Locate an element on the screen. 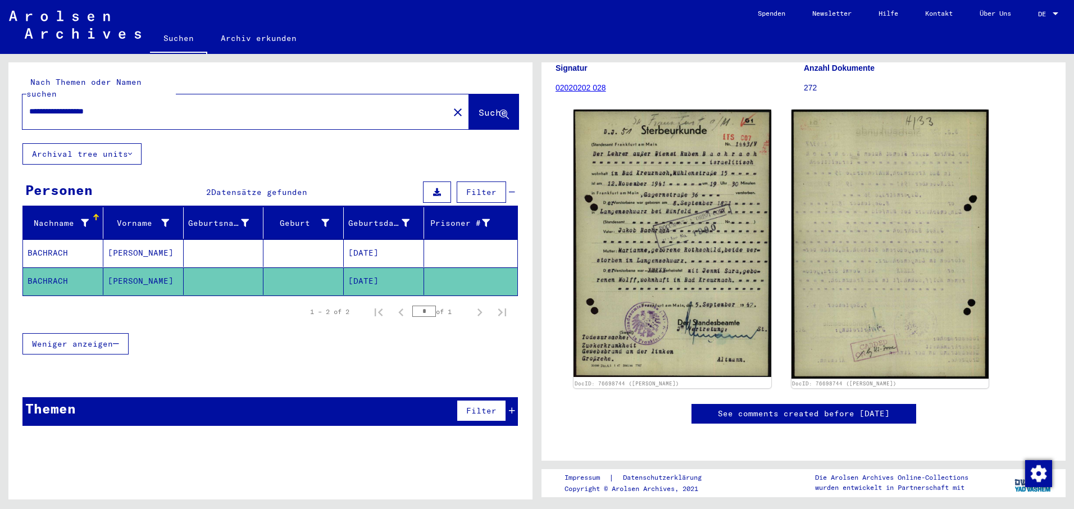 The image size is (1074, 509). b: Anzahl Dokumente is located at coordinates (839, 68).